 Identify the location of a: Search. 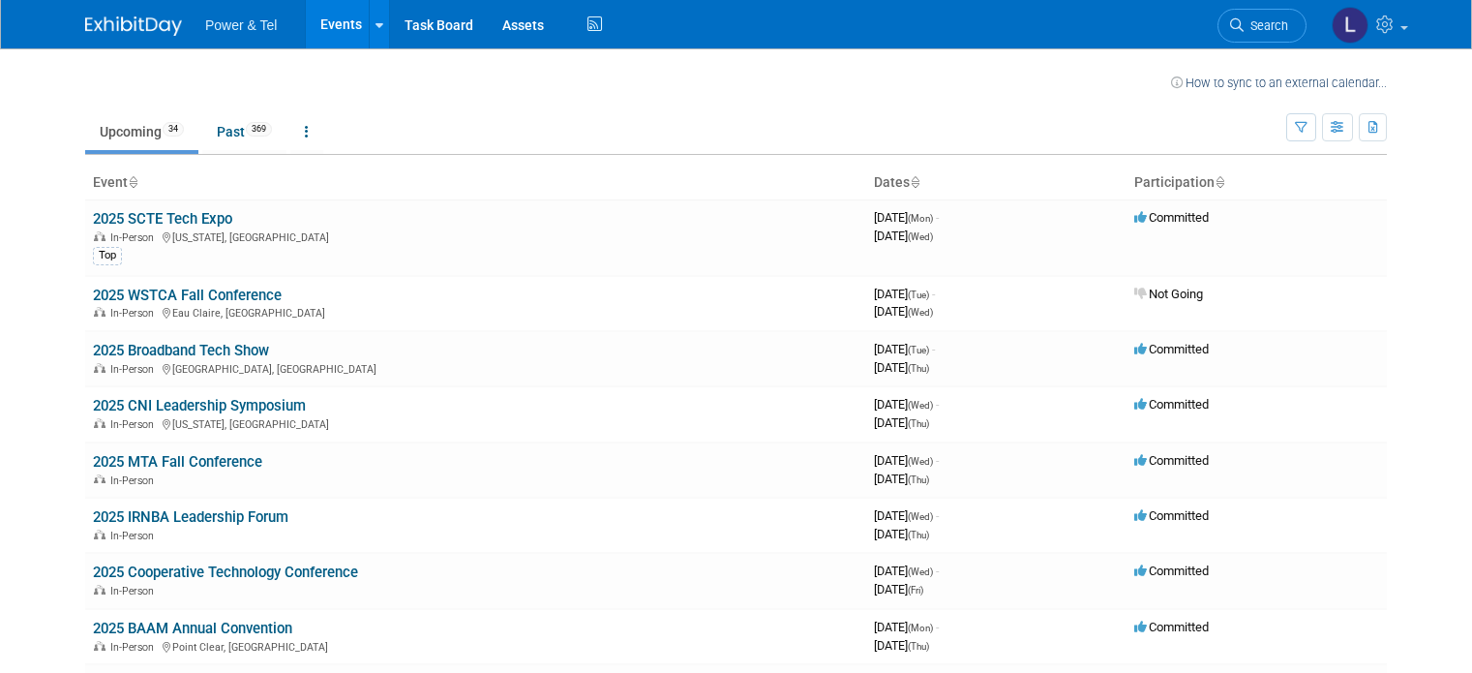
(1262, 25).